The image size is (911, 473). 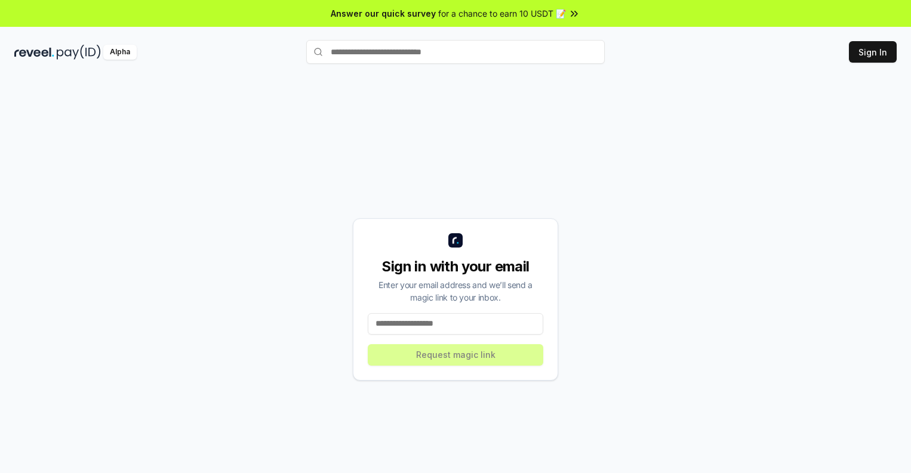 I want to click on span: Answer our quick survey, so click(x=383, y=13).